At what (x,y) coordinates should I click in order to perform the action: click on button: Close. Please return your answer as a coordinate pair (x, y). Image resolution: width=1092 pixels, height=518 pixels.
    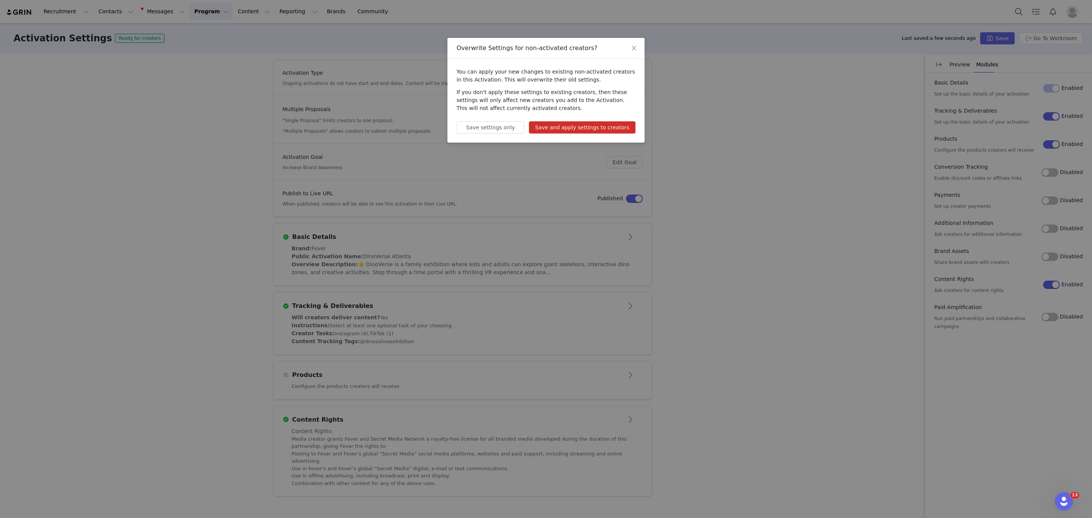
    Looking at the image, I should click on (634, 49).